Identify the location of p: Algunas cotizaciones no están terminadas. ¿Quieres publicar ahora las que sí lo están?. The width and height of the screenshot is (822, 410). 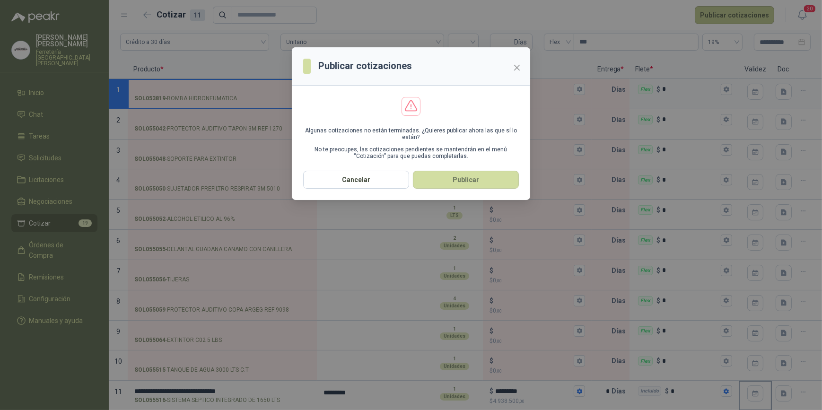
(411, 134).